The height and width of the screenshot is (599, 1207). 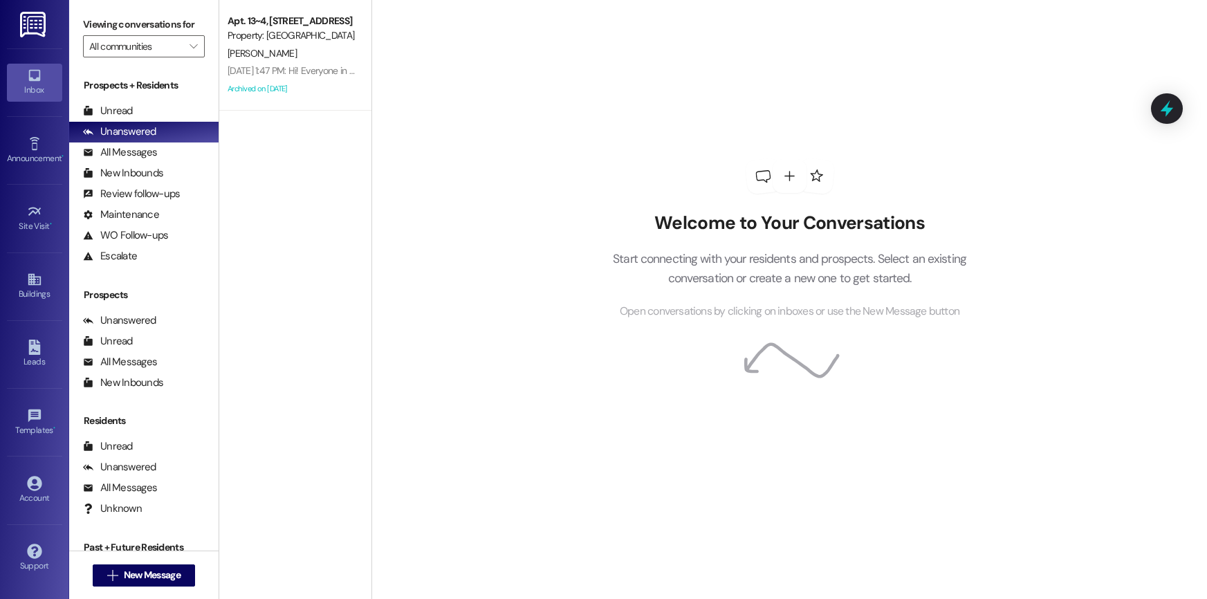 I want to click on a: Buildings, so click(x=35, y=286).